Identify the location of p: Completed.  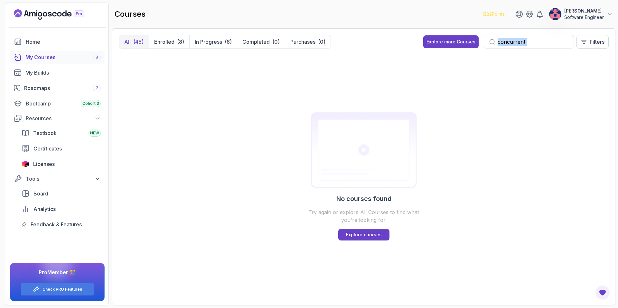
(256, 42).